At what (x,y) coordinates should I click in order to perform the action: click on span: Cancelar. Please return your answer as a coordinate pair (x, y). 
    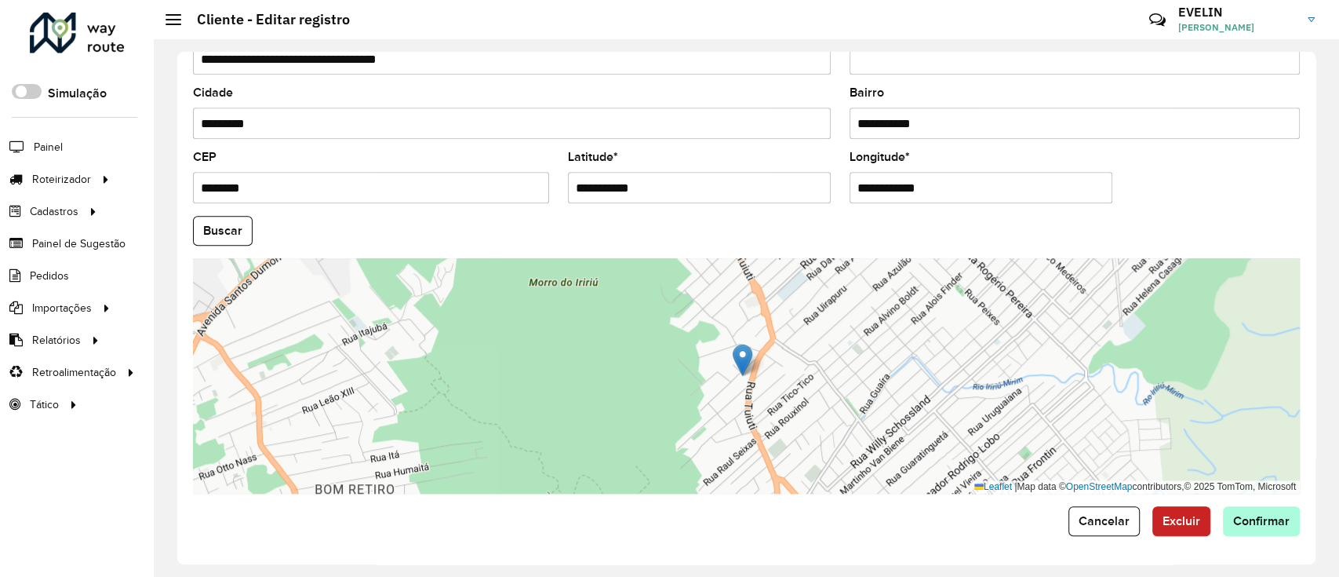
    Looking at the image, I should click on (1104, 520).